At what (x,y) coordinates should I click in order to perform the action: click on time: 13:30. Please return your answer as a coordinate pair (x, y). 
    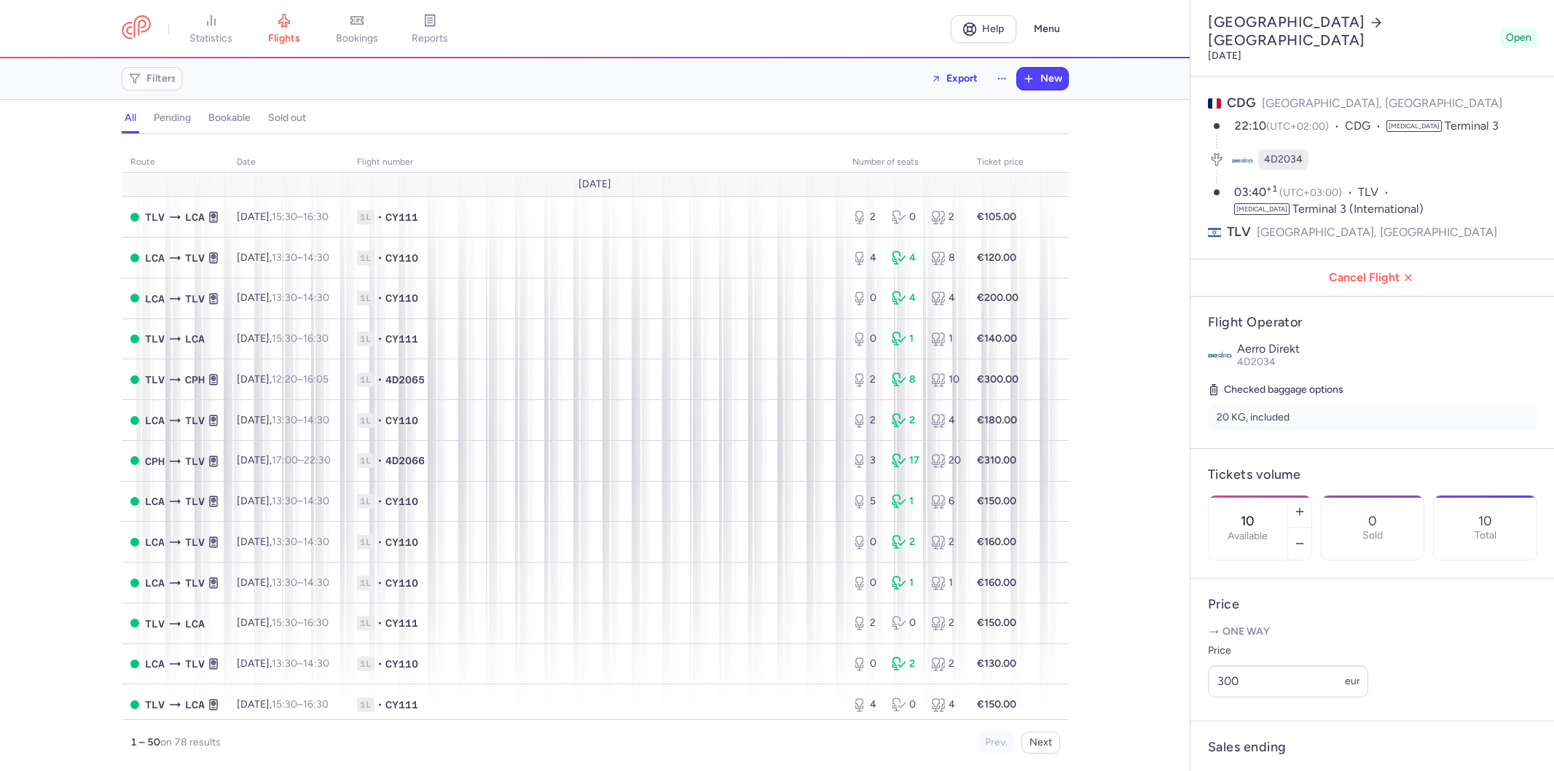
    Looking at the image, I should click on (284, 541).